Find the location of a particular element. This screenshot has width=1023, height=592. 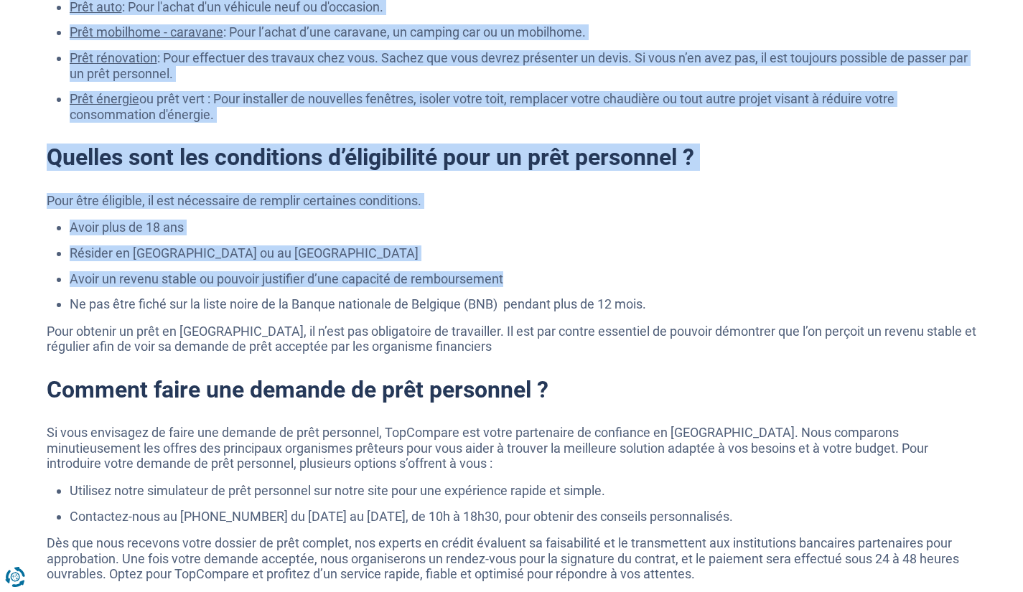

p: Si vous envisagez de faire une demande de prêt personnel, TopCompare est votre partenaire de conf... is located at coordinates (512, 448).